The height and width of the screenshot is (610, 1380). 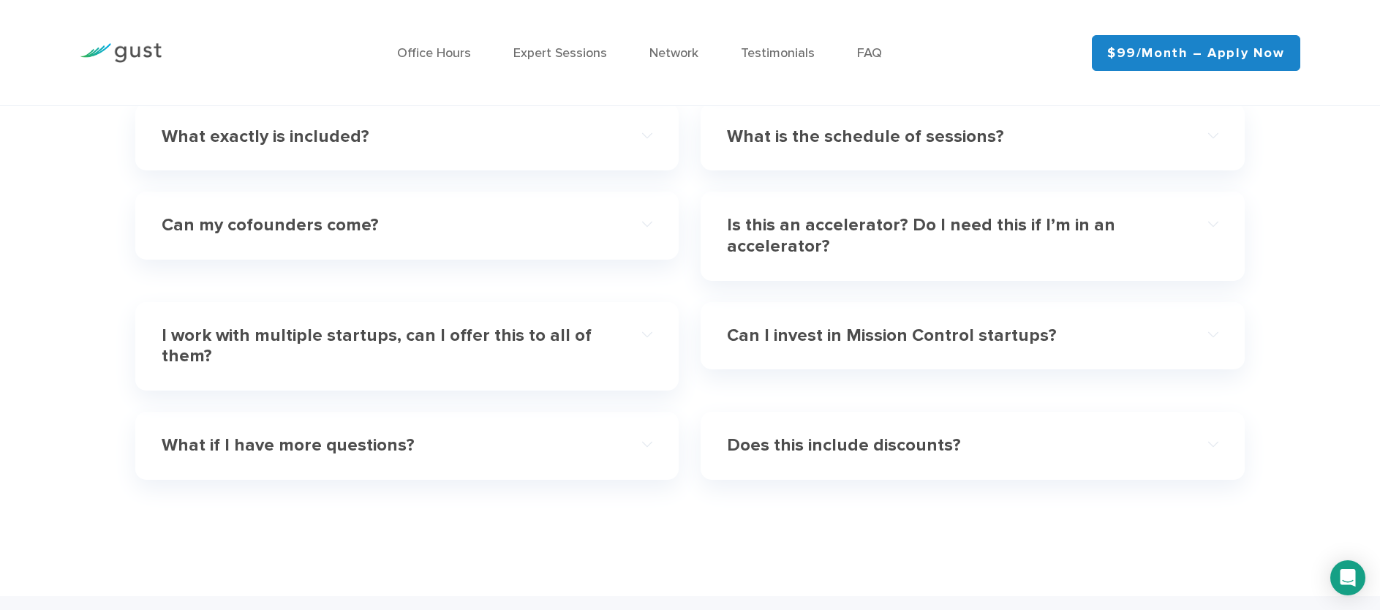 I want to click on h4: What is the schedule of sessions?, so click(x=948, y=137).